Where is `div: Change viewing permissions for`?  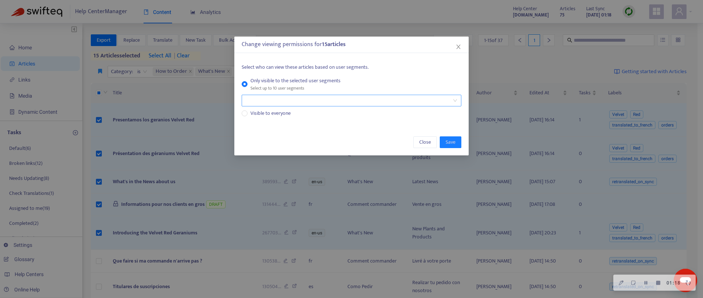
div: Change viewing permissions for is located at coordinates (351, 45).